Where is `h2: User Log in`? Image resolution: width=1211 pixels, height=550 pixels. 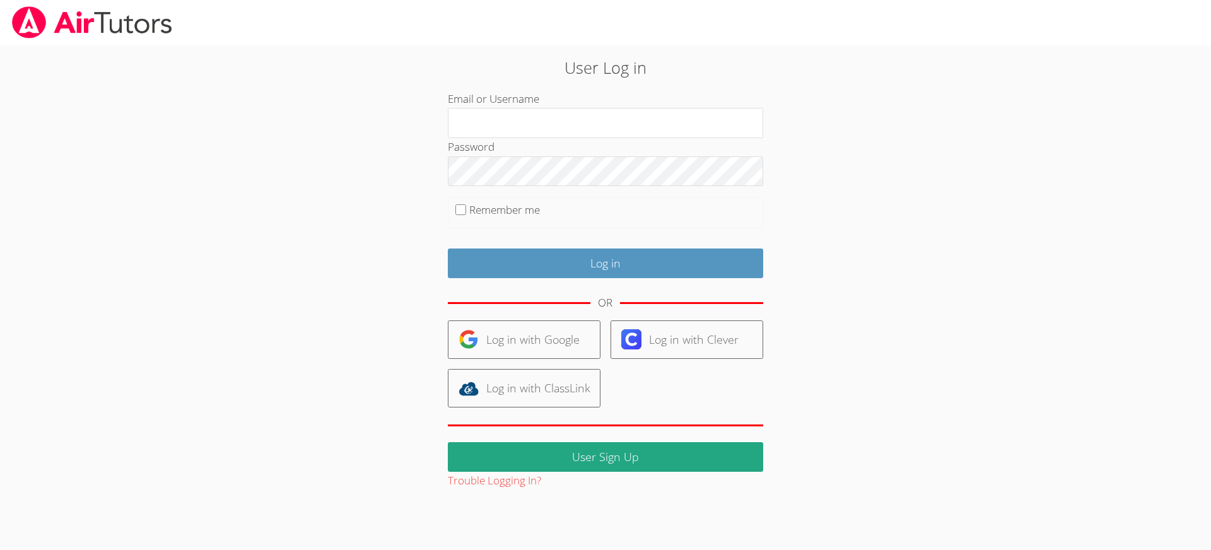
h2: User Log in is located at coordinates (606, 68).